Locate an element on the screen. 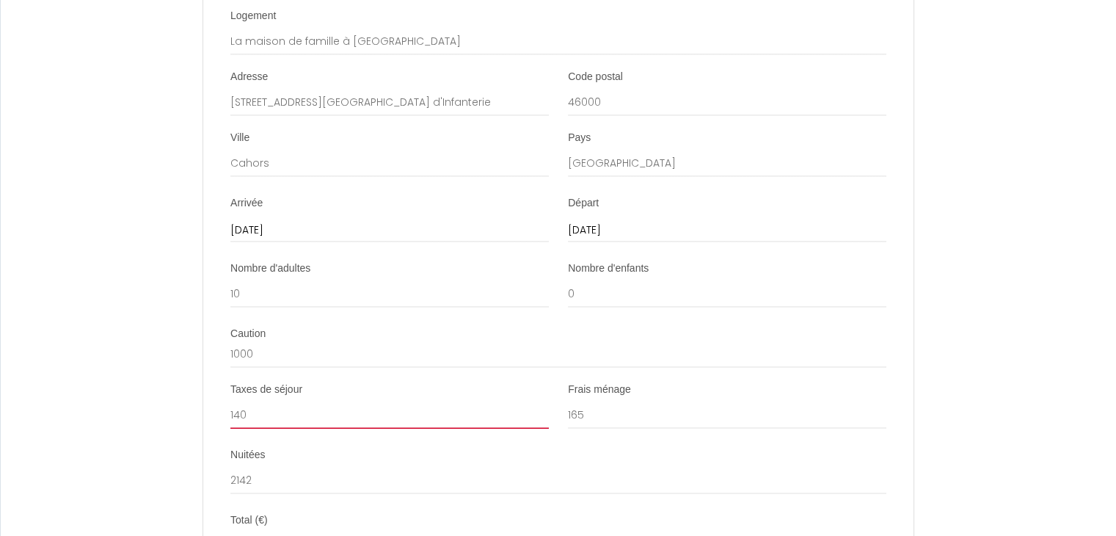 This screenshot has width=1116, height=536. label: Total (€) is located at coordinates (249, 520).